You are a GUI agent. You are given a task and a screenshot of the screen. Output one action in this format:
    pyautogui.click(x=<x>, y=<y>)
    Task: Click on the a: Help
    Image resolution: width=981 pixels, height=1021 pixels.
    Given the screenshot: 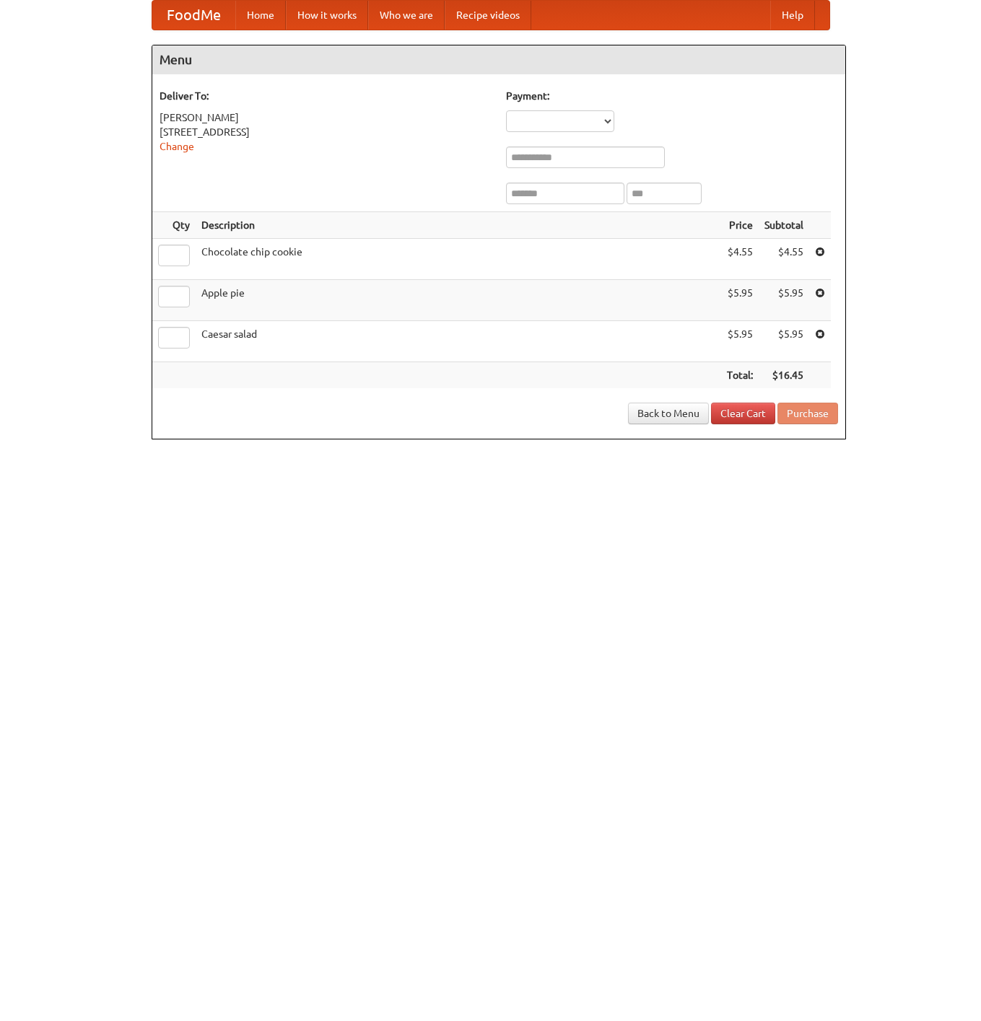 What is the action you would take?
    pyautogui.click(x=793, y=15)
    